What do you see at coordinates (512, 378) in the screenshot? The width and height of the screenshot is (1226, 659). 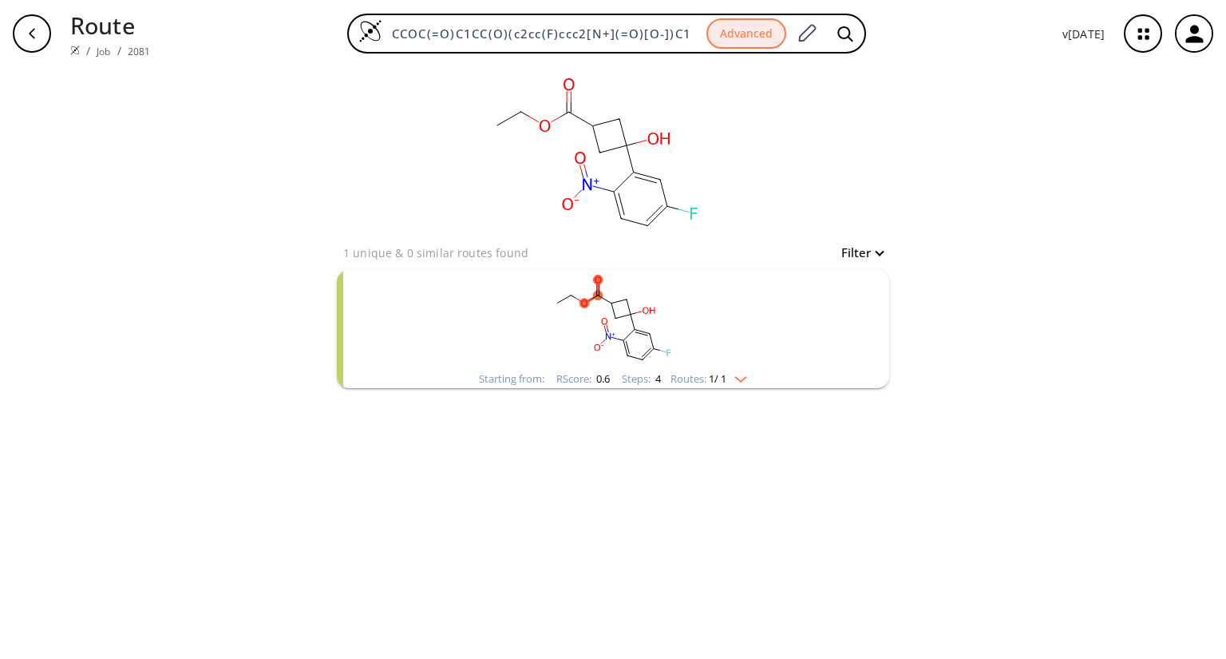 I see `div: Starting from:` at bounding box center [512, 378].